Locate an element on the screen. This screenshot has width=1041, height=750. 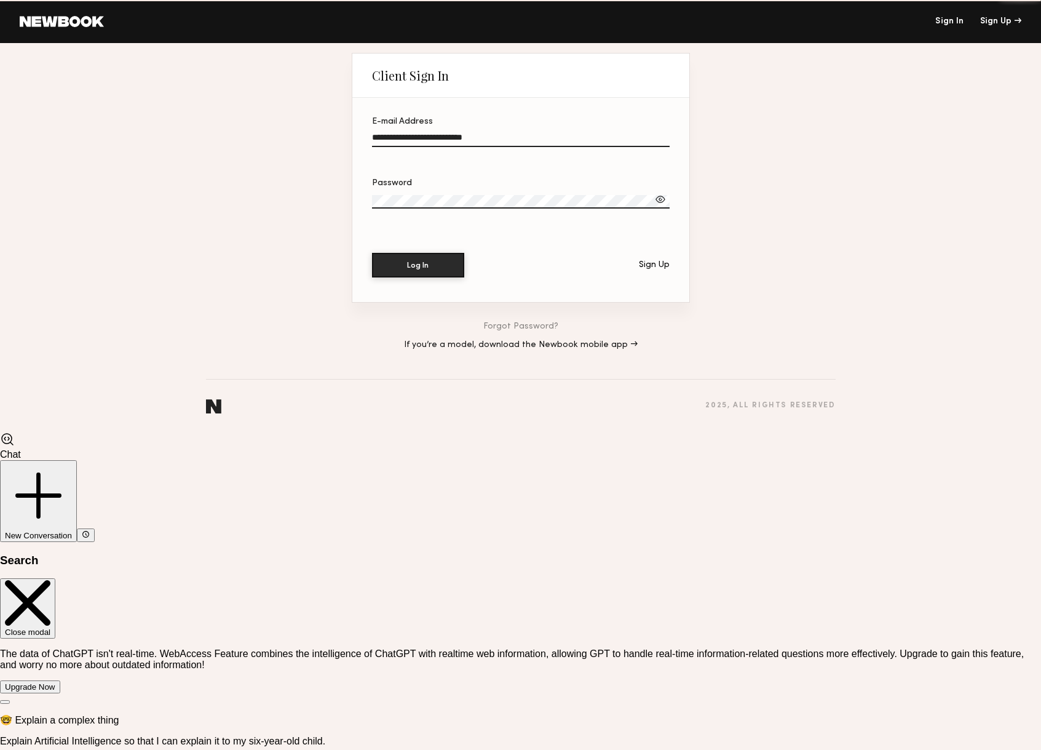
div: Client Sign In is located at coordinates (410, 76).